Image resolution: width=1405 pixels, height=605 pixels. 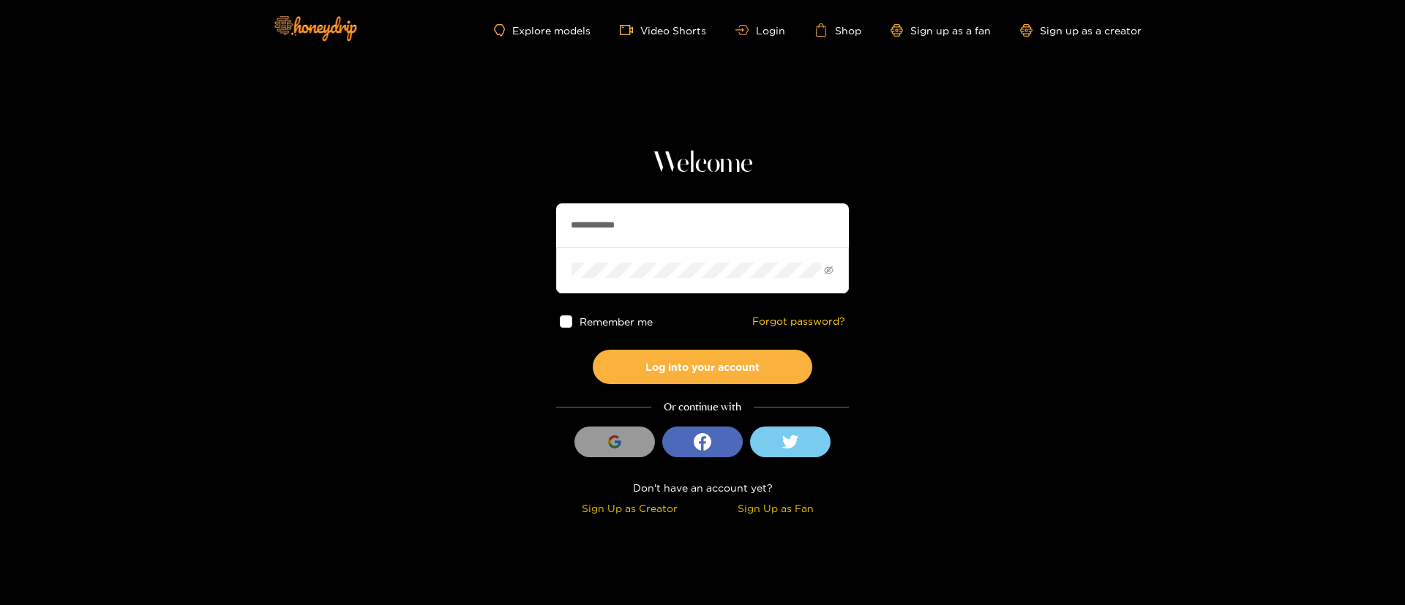 I want to click on a: Login, so click(x=760, y=30).